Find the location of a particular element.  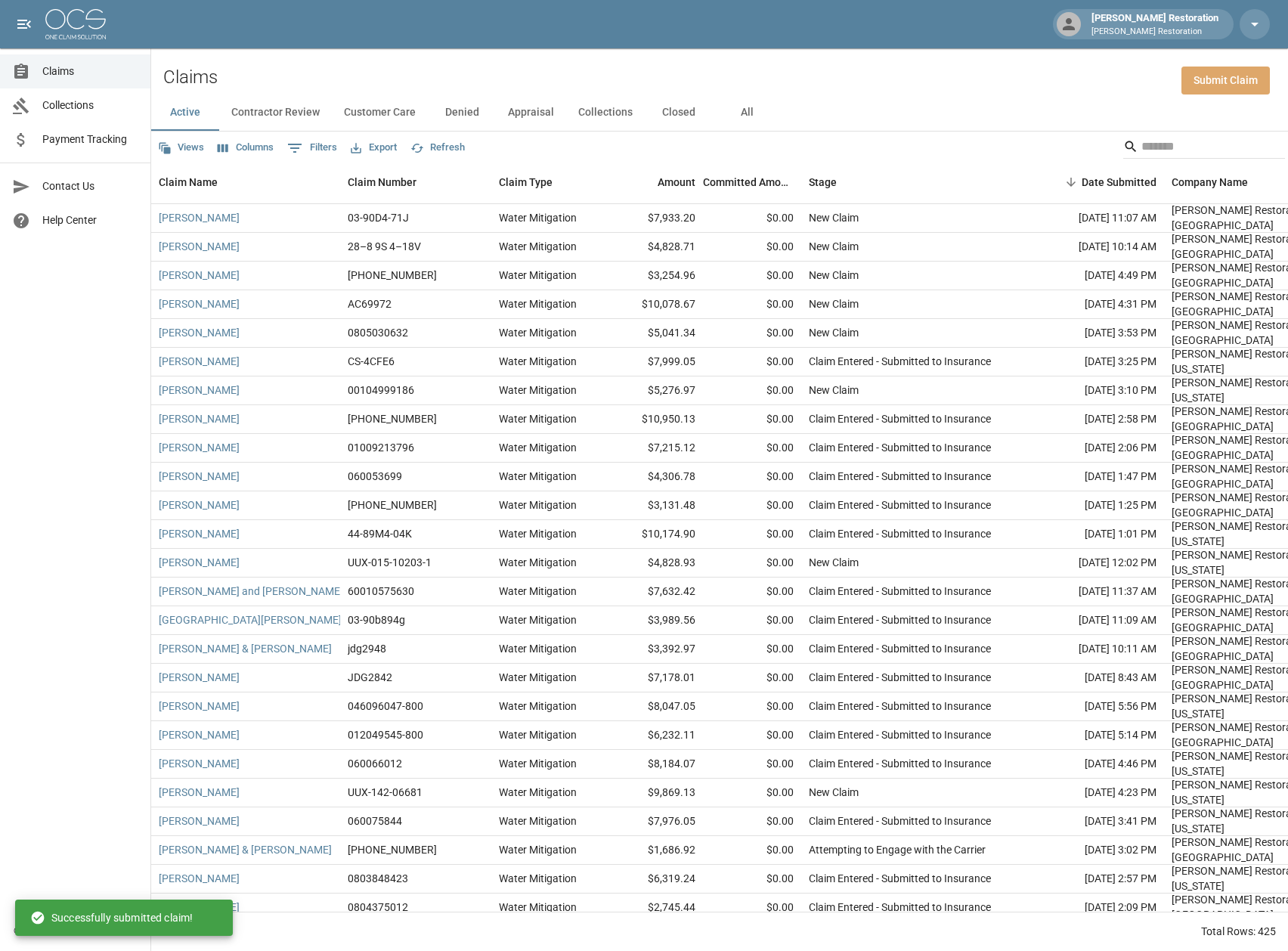

div: jdg2948 is located at coordinates (367, 649).